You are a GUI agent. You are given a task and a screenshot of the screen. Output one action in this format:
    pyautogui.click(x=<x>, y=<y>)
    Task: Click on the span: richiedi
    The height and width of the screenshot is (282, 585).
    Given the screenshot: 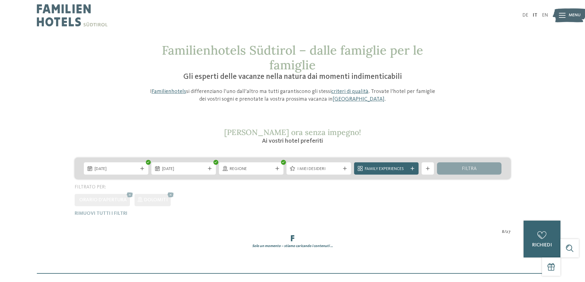 What is the action you would take?
    pyautogui.click(x=542, y=246)
    